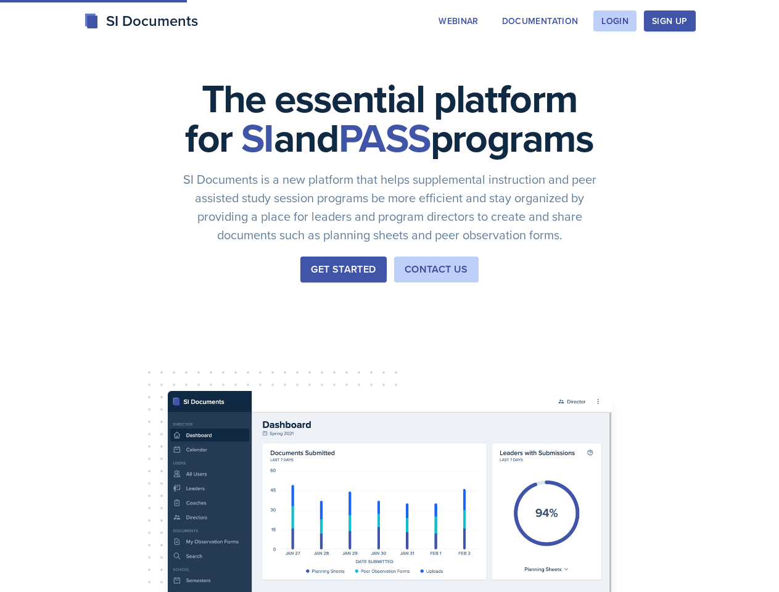  What do you see at coordinates (343, 270) in the screenshot?
I see `div: Get Started` at bounding box center [343, 270].